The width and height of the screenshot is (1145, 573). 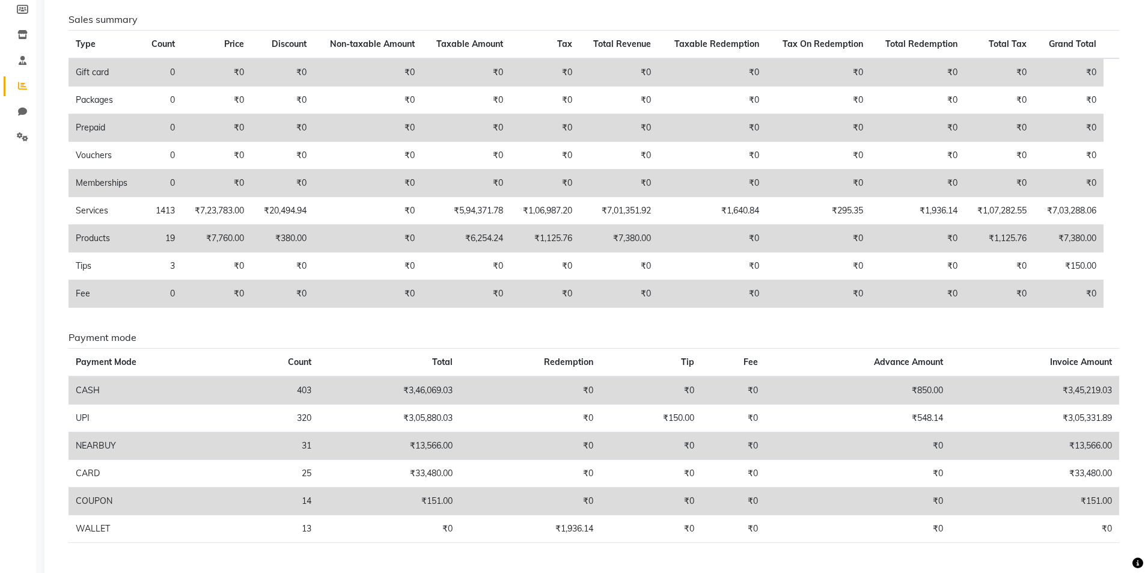 I want to click on span: Total Revenue, so click(x=622, y=44).